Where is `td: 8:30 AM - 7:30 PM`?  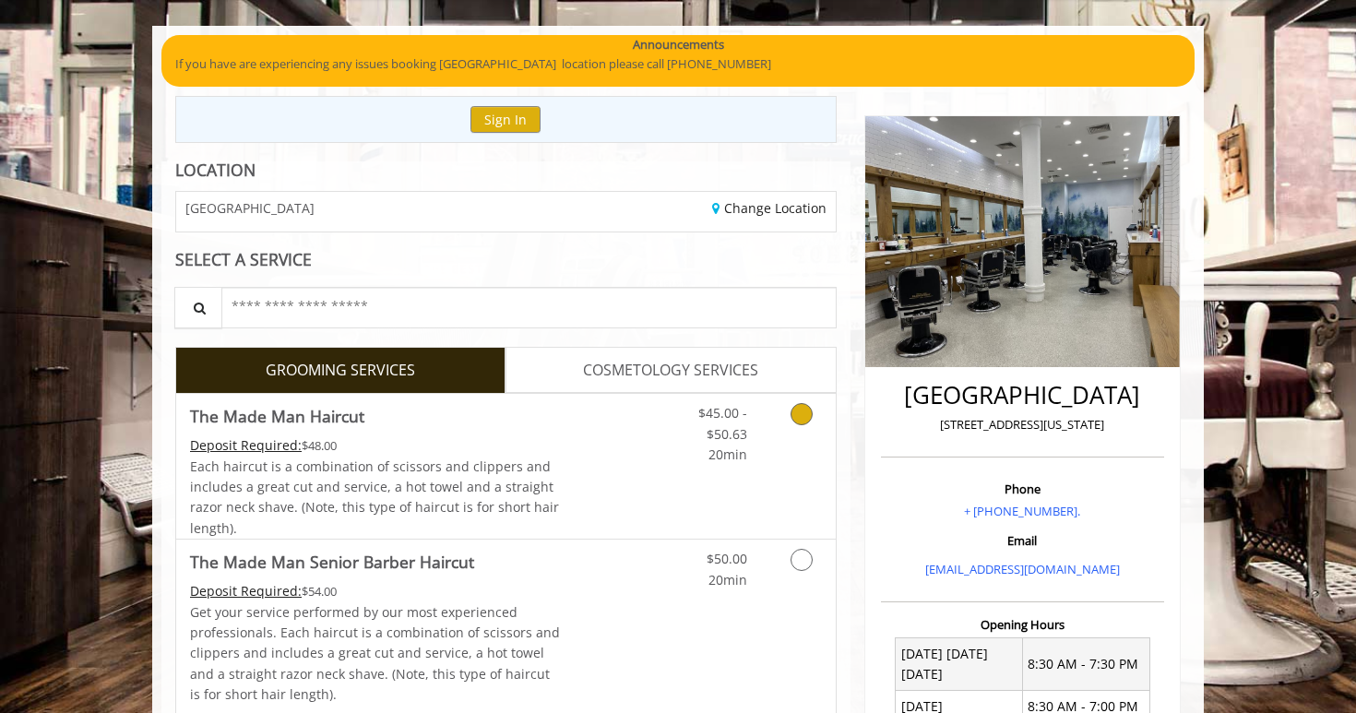 td: 8:30 AM - 7:30 PM is located at coordinates (1086, 664).